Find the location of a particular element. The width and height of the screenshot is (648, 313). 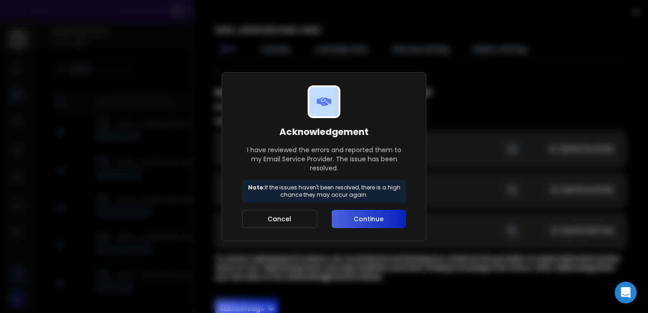

p: If the issues haven't been resolved, there is a high chance they may occur again. is located at coordinates (324, 191).